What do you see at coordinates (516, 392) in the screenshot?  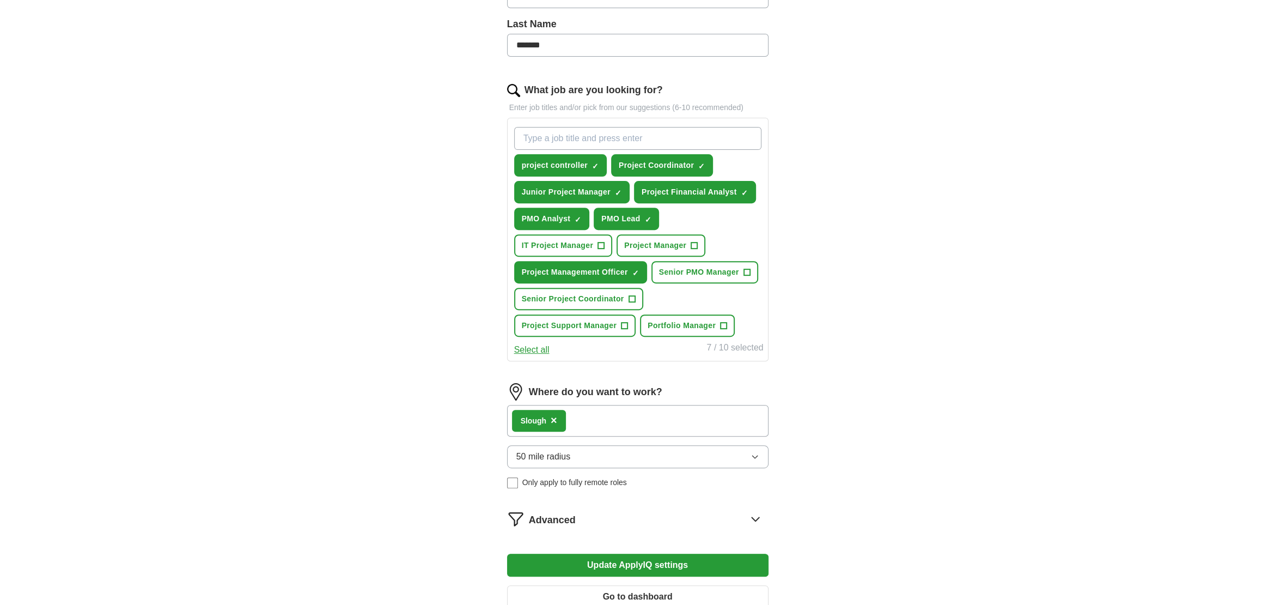 I see `img: location.png` at bounding box center [516, 392].